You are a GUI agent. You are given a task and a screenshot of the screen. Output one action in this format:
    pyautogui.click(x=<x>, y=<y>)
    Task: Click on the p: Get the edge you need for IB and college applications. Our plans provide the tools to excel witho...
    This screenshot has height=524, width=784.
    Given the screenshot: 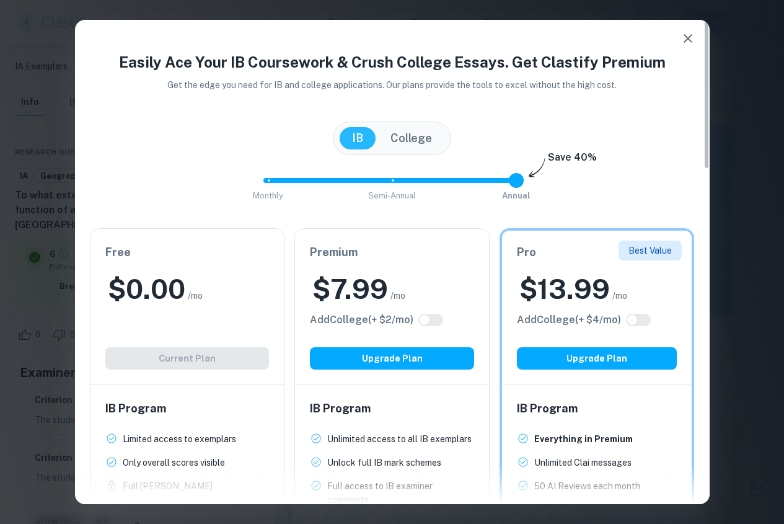 What is the action you would take?
    pyautogui.click(x=392, y=85)
    